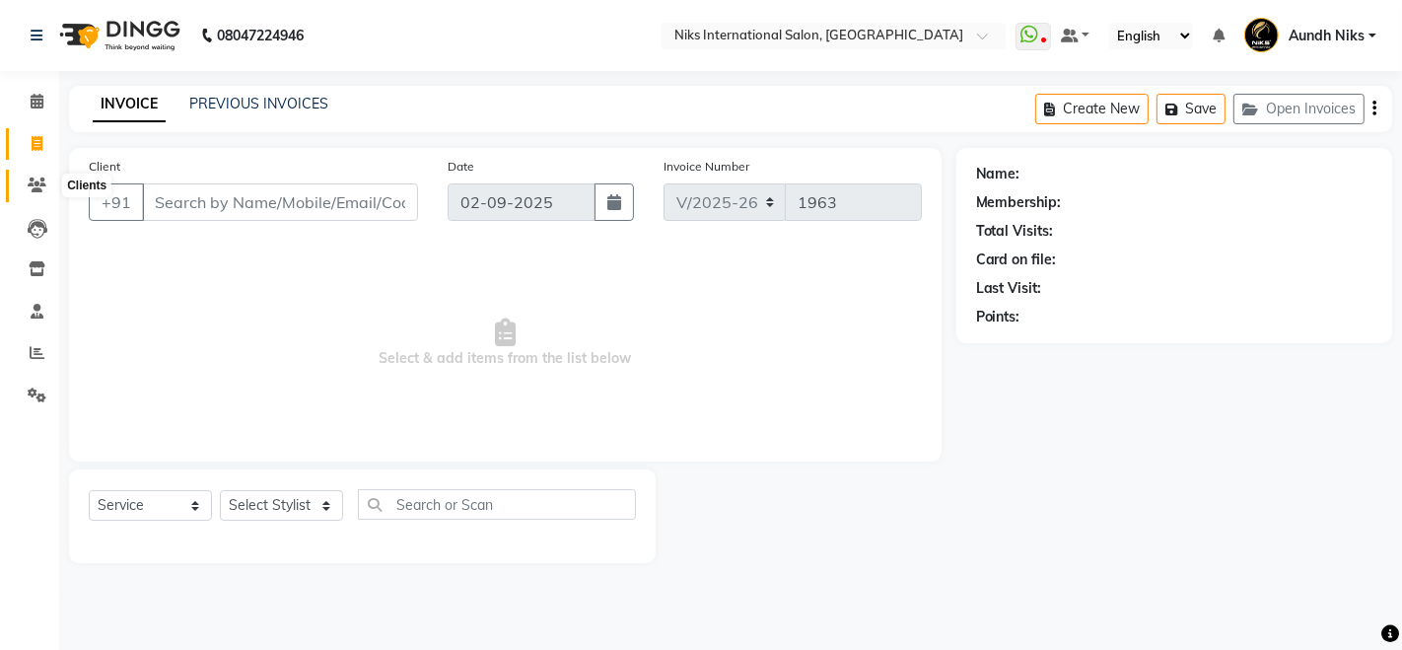  I want to click on label: Invoice Number, so click(706, 167).